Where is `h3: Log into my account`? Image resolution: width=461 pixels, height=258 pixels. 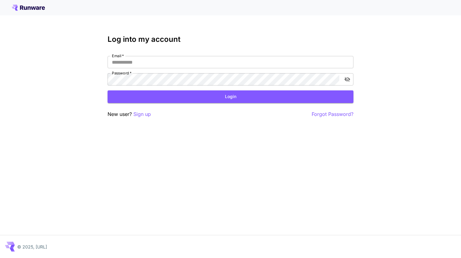 h3: Log into my account is located at coordinates (230, 39).